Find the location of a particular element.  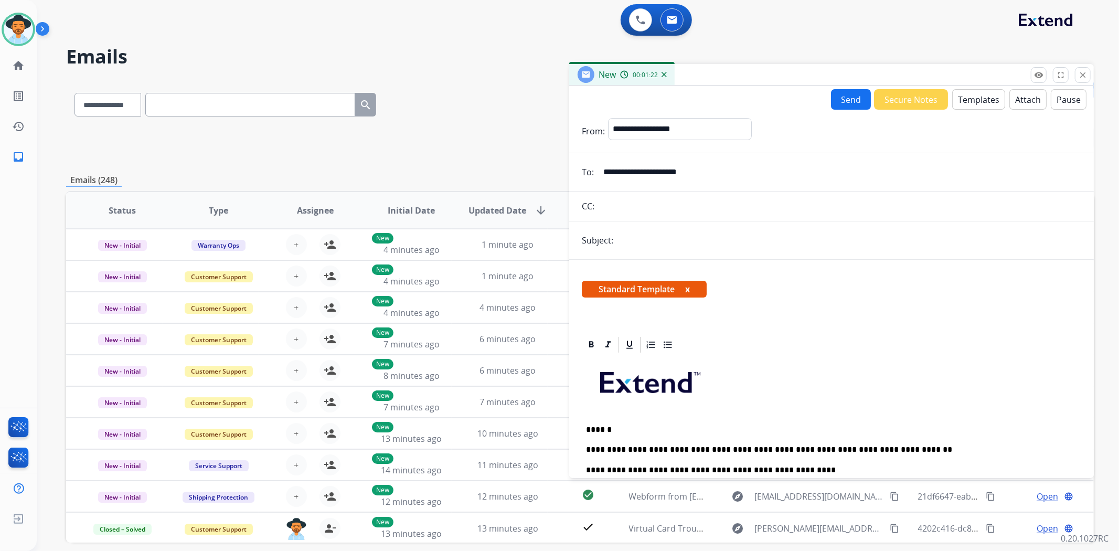

span: Warranty Ops is located at coordinates (218, 245).